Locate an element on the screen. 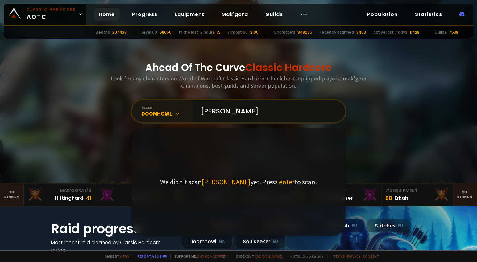 The height and width of the screenshot is (262, 477). a: #2Equipment88Notafreezer is located at coordinates (346, 195).